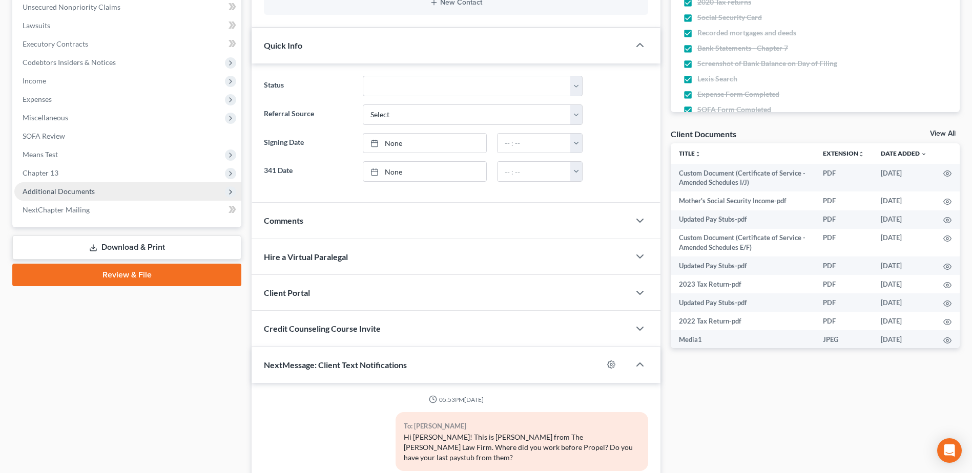 This screenshot has width=972, height=473. What do you see at coordinates (128, 26) in the screenshot?
I see `a: Lawsuits` at bounding box center [128, 26].